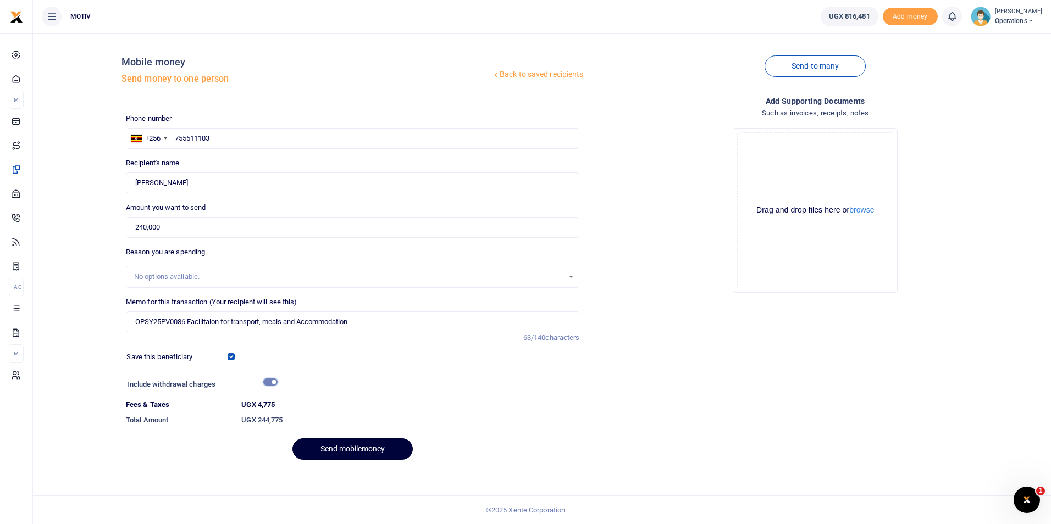  Describe the element at coordinates (159, 357) in the screenshot. I see `label: Save this beneficiary` at that location.